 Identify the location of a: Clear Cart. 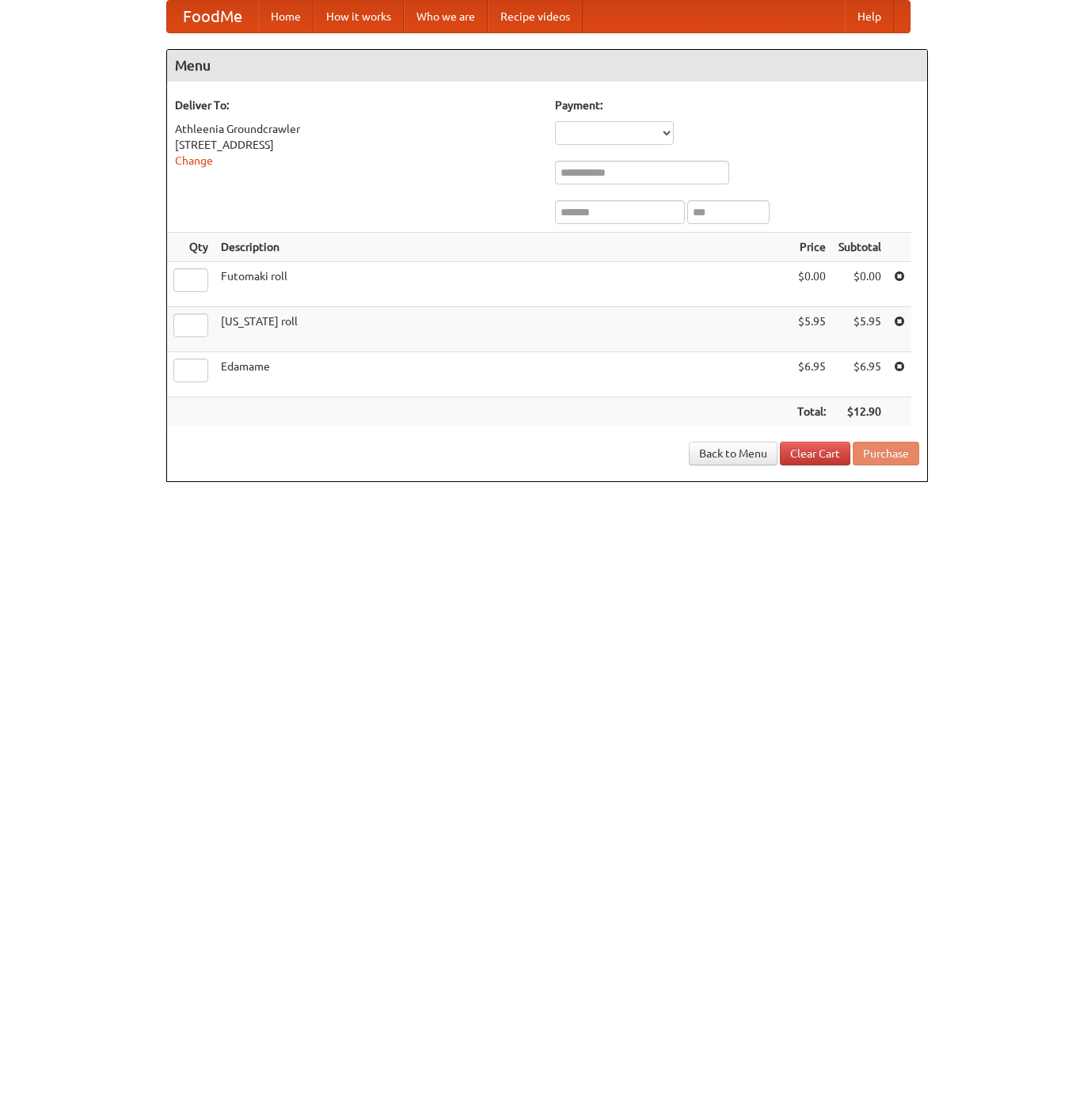
(815, 453).